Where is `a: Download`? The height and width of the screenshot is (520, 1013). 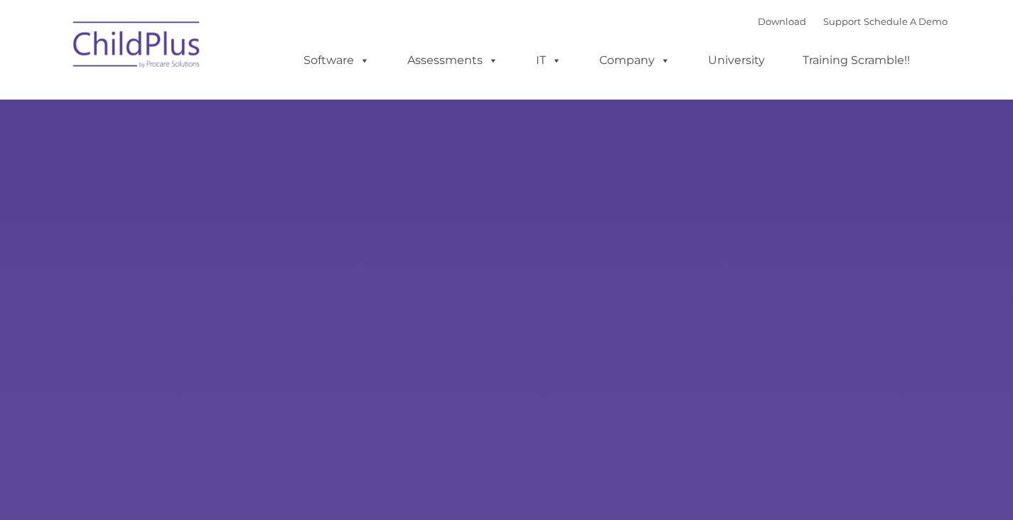 a: Download is located at coordinates (782, 21).